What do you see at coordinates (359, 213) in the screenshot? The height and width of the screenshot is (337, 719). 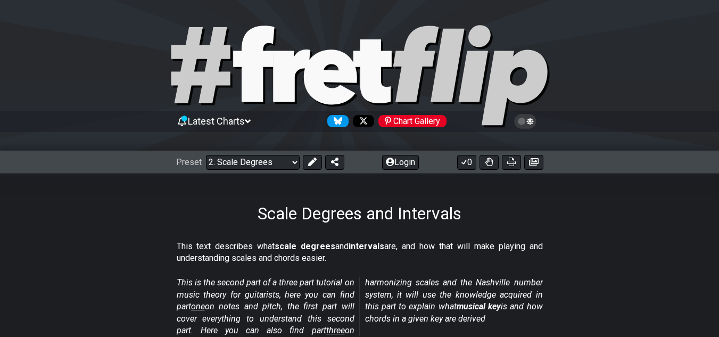 I see `h1: Scale Degrees and Intervals` at bounding box center [359, 213].